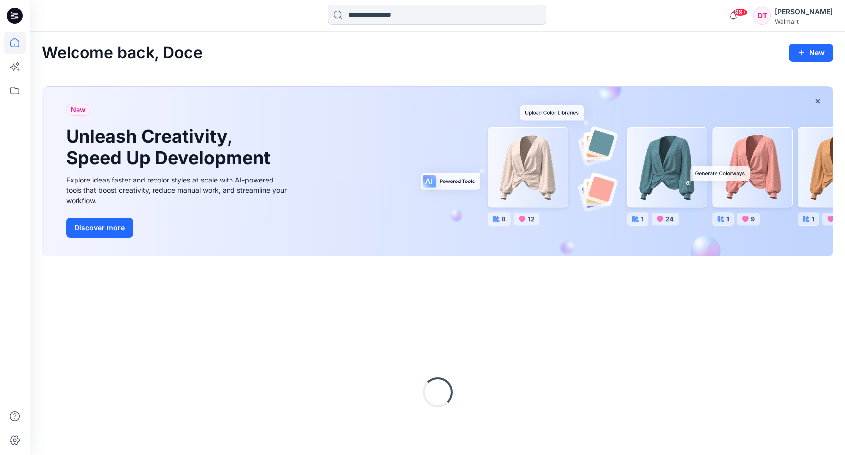  Describe the element at coordinates (178, 228) in the screenshot. I see `a: Discover more` at that location.